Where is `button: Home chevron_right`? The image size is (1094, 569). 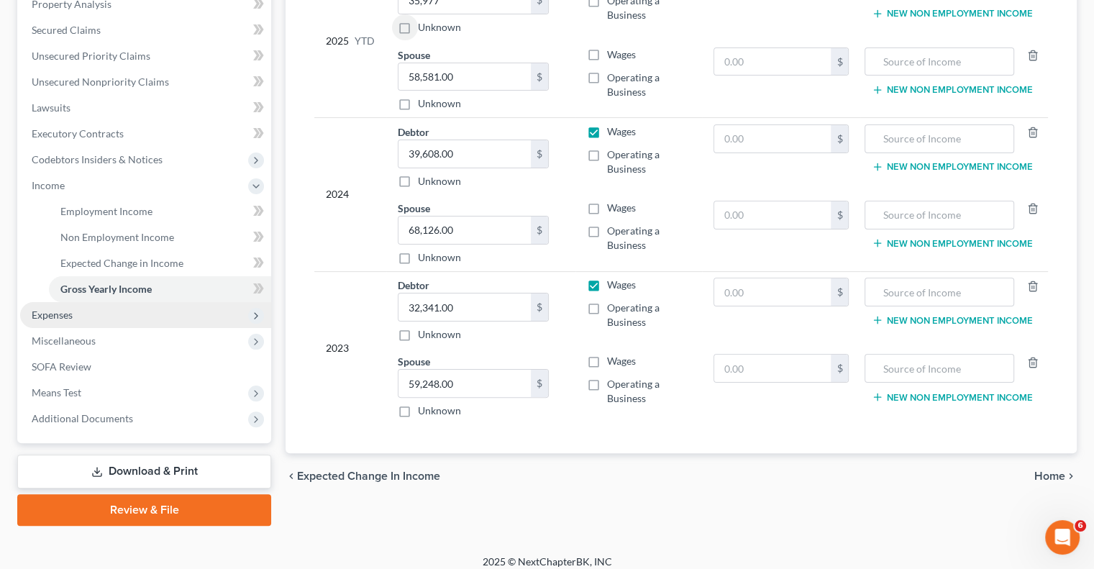 button: Home chevron_right is located at coordinates (1055, 476).